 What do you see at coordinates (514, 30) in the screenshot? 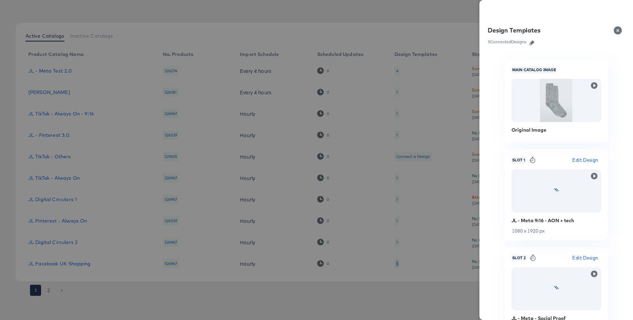
I see `div: Design Templates` at bounding box center [514, 30].